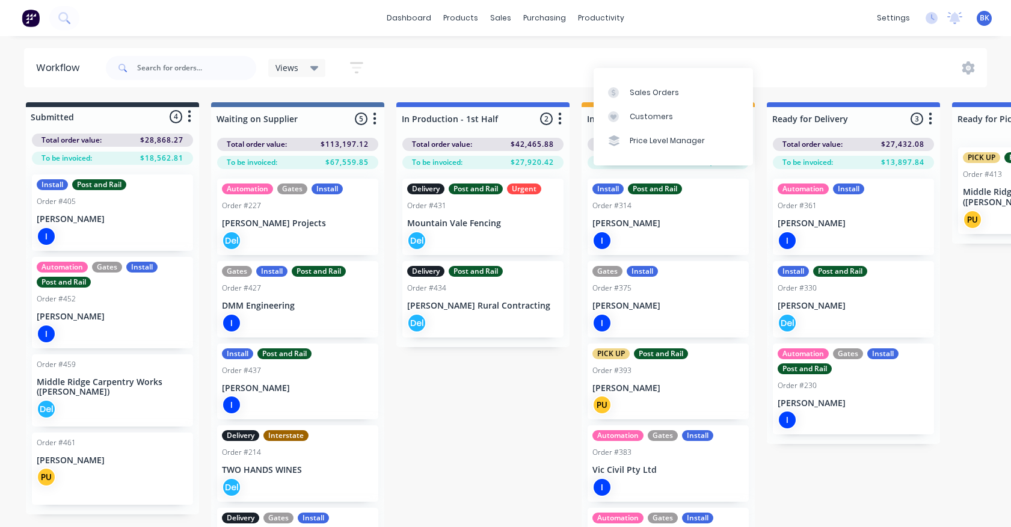 This screenshot has width=1011, height=527. Describe the element at coordinates (668, 463) in the screenshot. I see `div: AutomationGatesInstallOrder #383Vic Civil Pty LtdI` at that location.